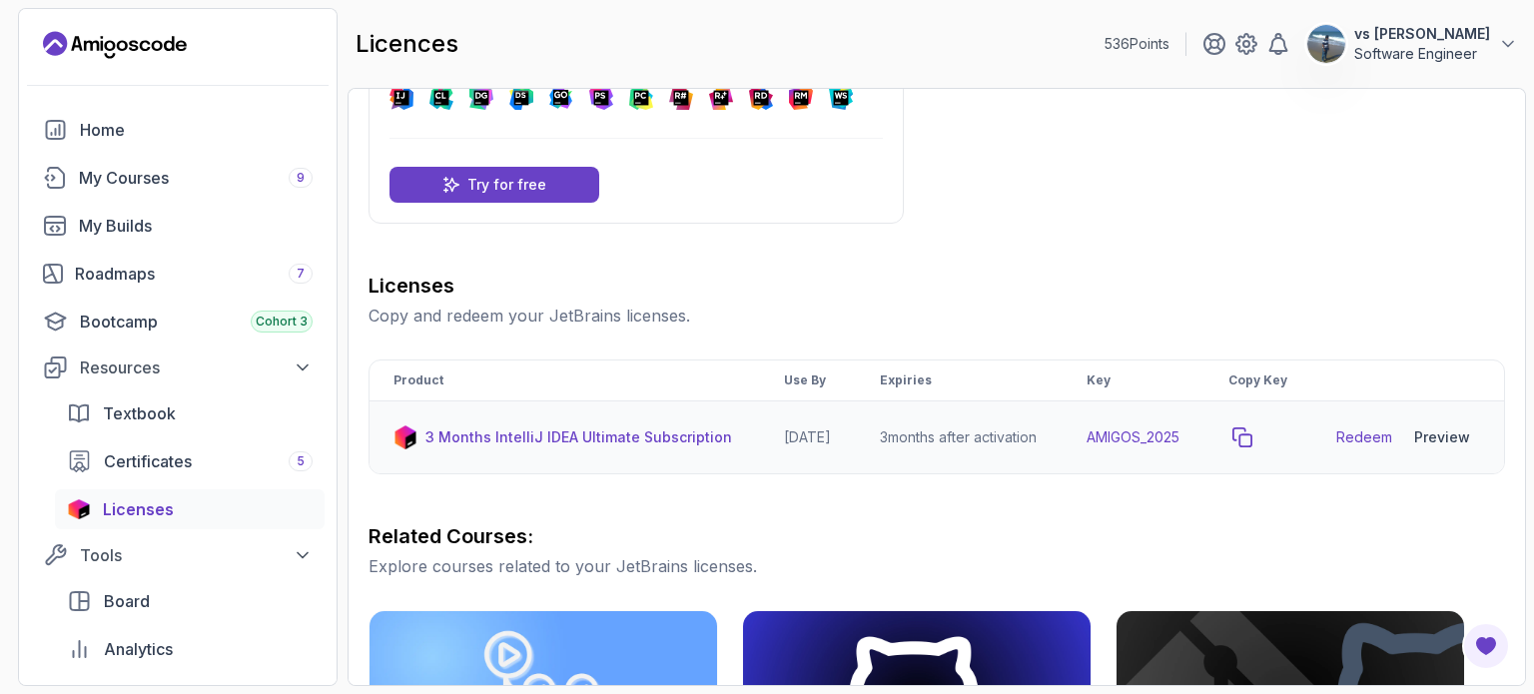 Image resolution: width=1534 pixels, height=694 pixels. Describe the element at coordinates (178, 322) in the screenshot. I see `a: bootcamp` at that location.